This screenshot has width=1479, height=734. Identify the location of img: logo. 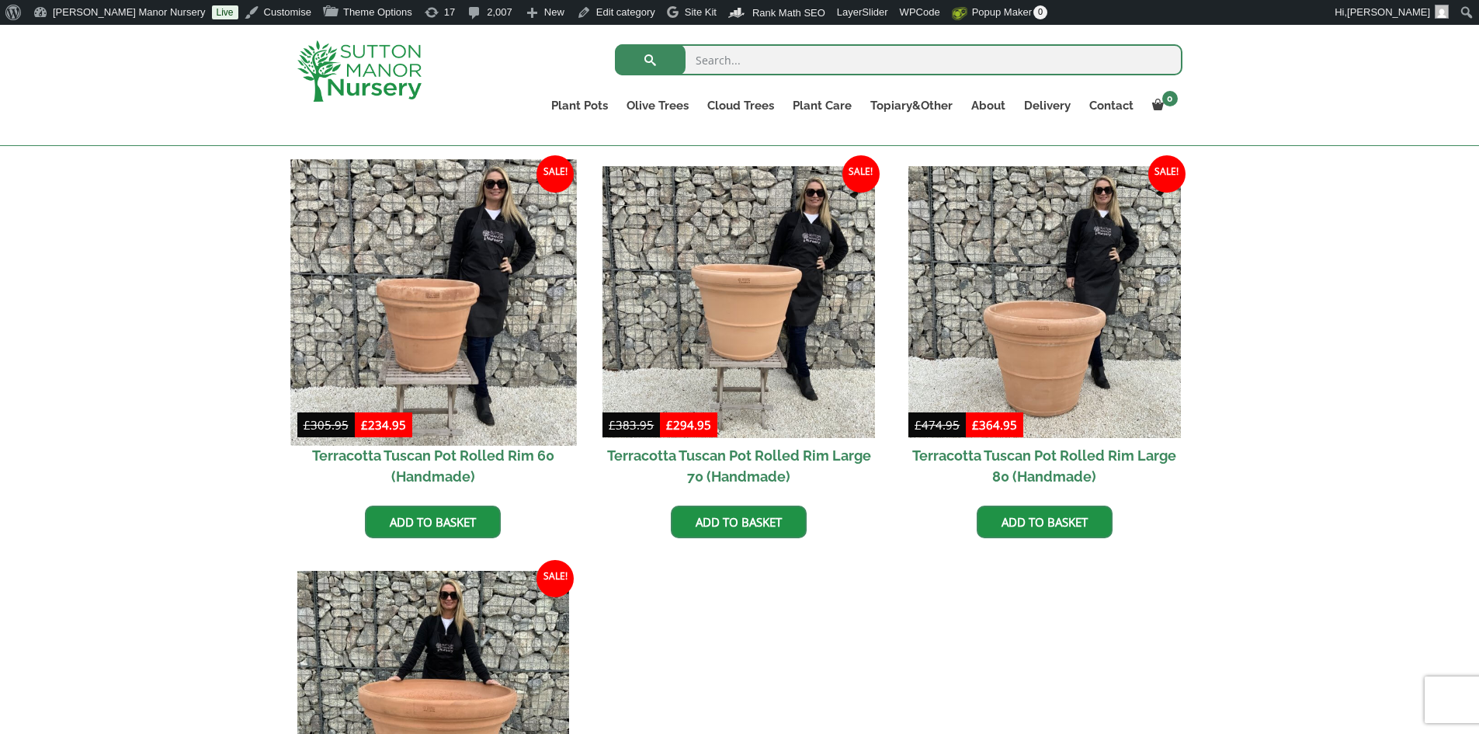
(359, 71).